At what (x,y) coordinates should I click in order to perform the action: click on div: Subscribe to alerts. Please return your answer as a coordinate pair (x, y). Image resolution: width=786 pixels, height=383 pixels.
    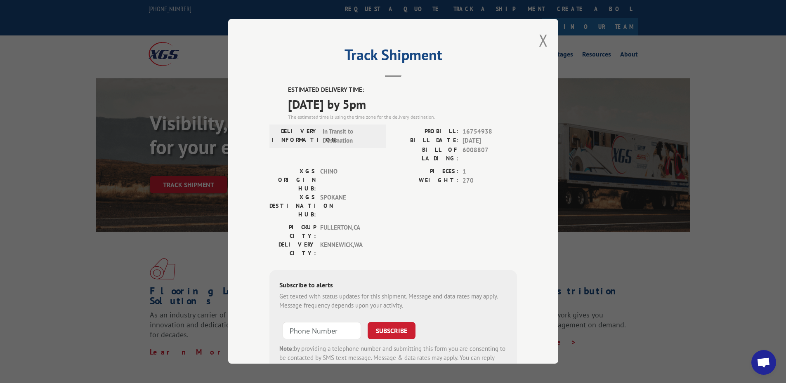
    Looking at the image, I should click on (393, 286).